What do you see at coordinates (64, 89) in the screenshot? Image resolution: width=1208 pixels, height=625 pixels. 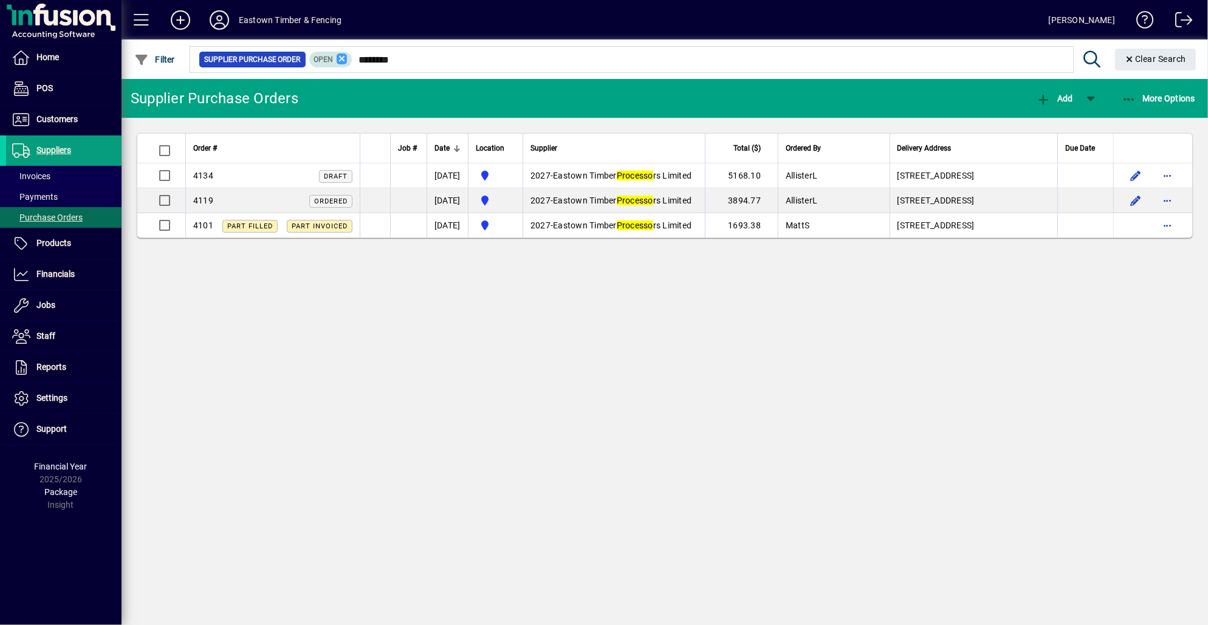 I see `a: POS` at bounding box center [64, 89].